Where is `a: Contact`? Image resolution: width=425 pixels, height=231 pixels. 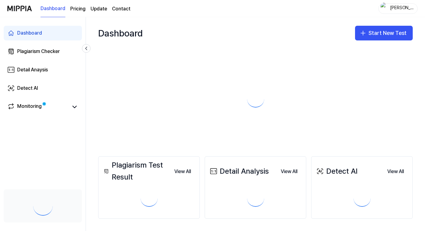
a: Contact is located at coordinates (121, 9).